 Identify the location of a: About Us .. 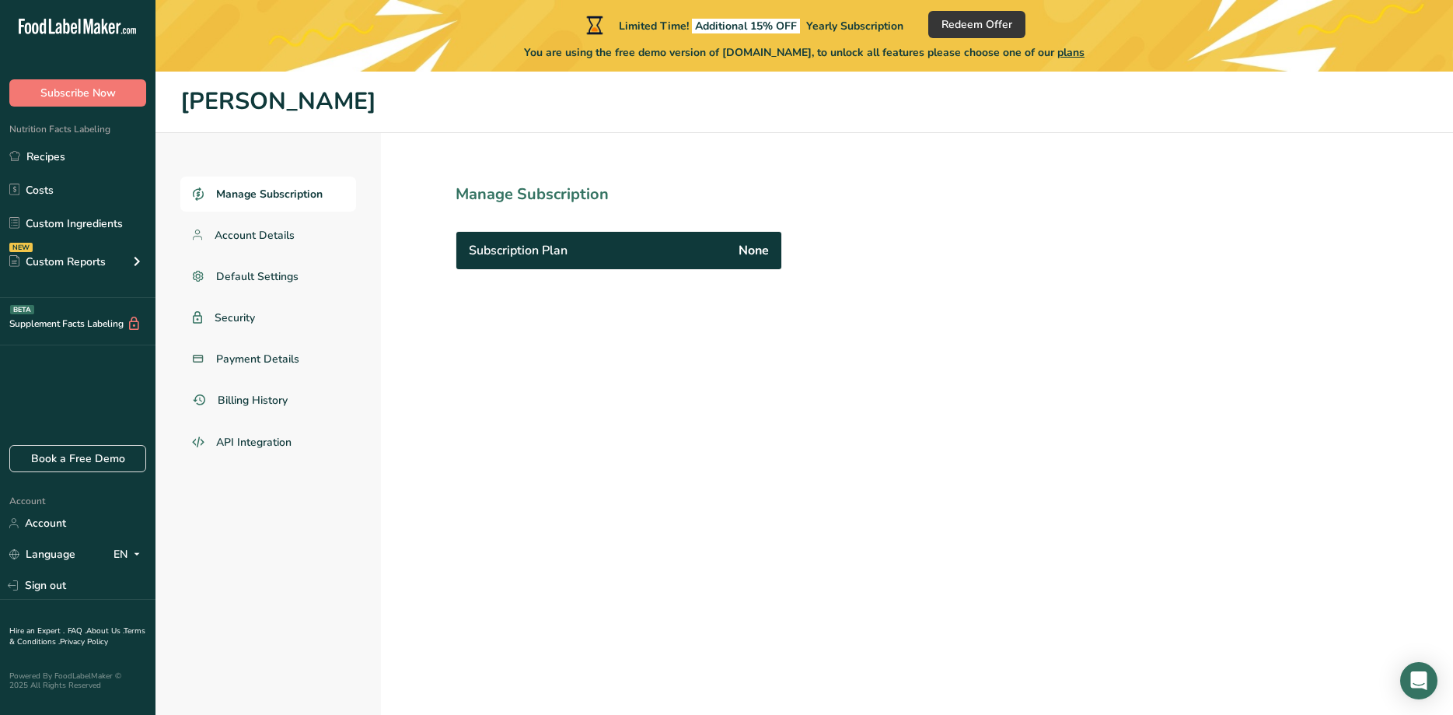
(105, 631).